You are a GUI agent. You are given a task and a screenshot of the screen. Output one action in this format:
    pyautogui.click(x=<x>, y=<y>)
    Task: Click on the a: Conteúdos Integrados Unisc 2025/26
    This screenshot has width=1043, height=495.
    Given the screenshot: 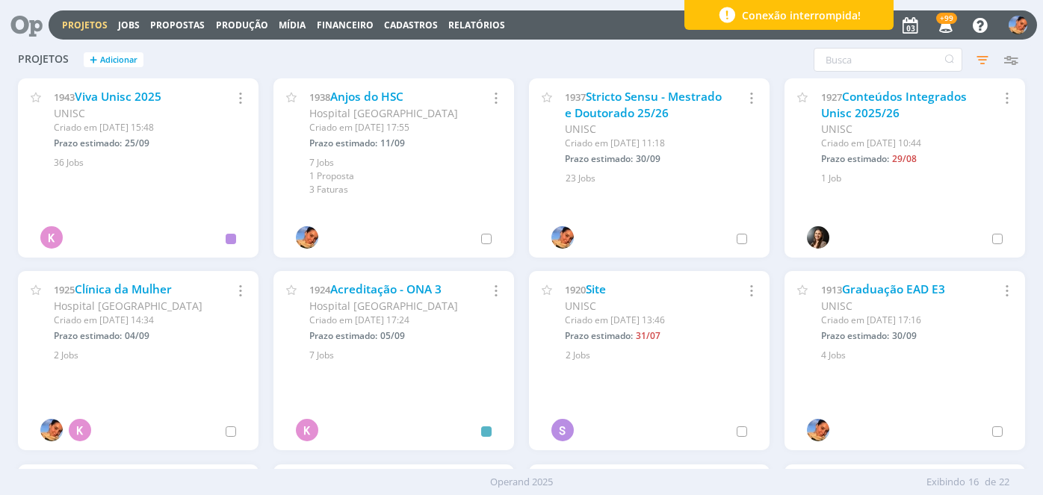 What is the action you would take?
    pyautogui.click(x=894, y=105)
    